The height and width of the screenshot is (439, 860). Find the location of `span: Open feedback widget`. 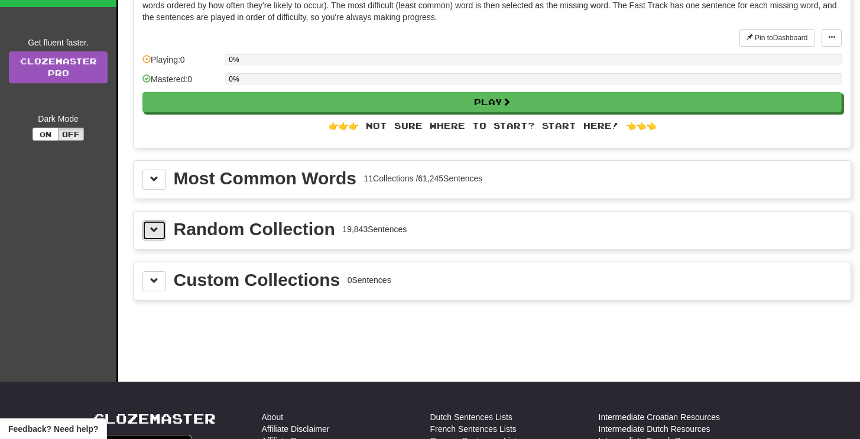

span: Open feedback widget is located at coordinates (53, 429).